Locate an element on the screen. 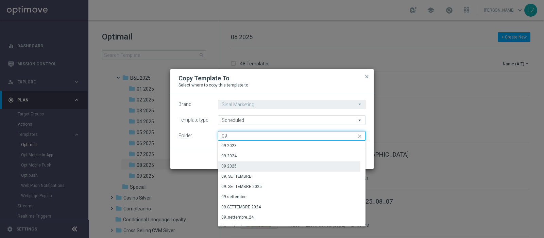 This screenshot has height=238, width=544. div: 09_settembre_v is located at coordinates (236, 227).